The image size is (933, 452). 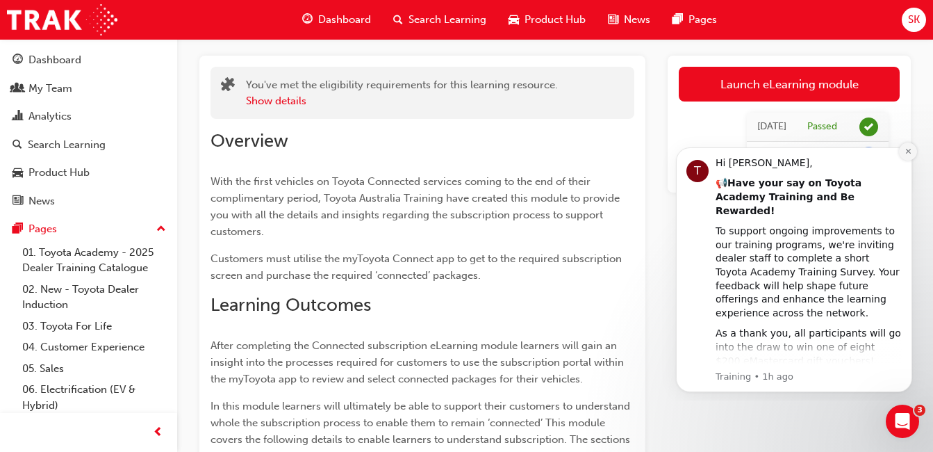 I want to click on a: 06. Electrification (EV & Hybrid), so click(x=94, y=397).